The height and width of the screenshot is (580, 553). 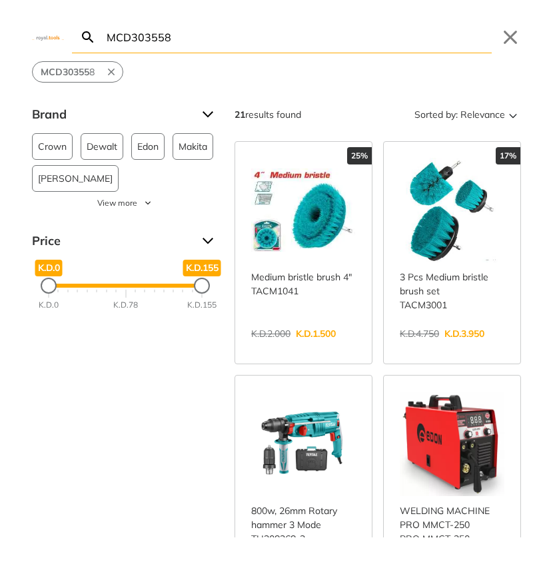 What do you see at coordinates (510, 37) in the screenshot?
I see `button: Close` at bounding box center [510, 37].